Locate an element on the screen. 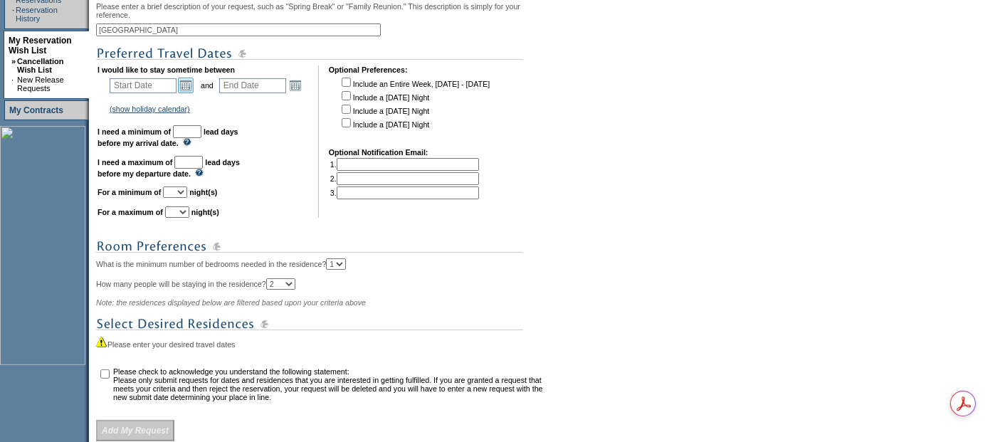 This screenshot has width=1000, height=442. b: I need a maximum of is located at coordinates (134, 162).